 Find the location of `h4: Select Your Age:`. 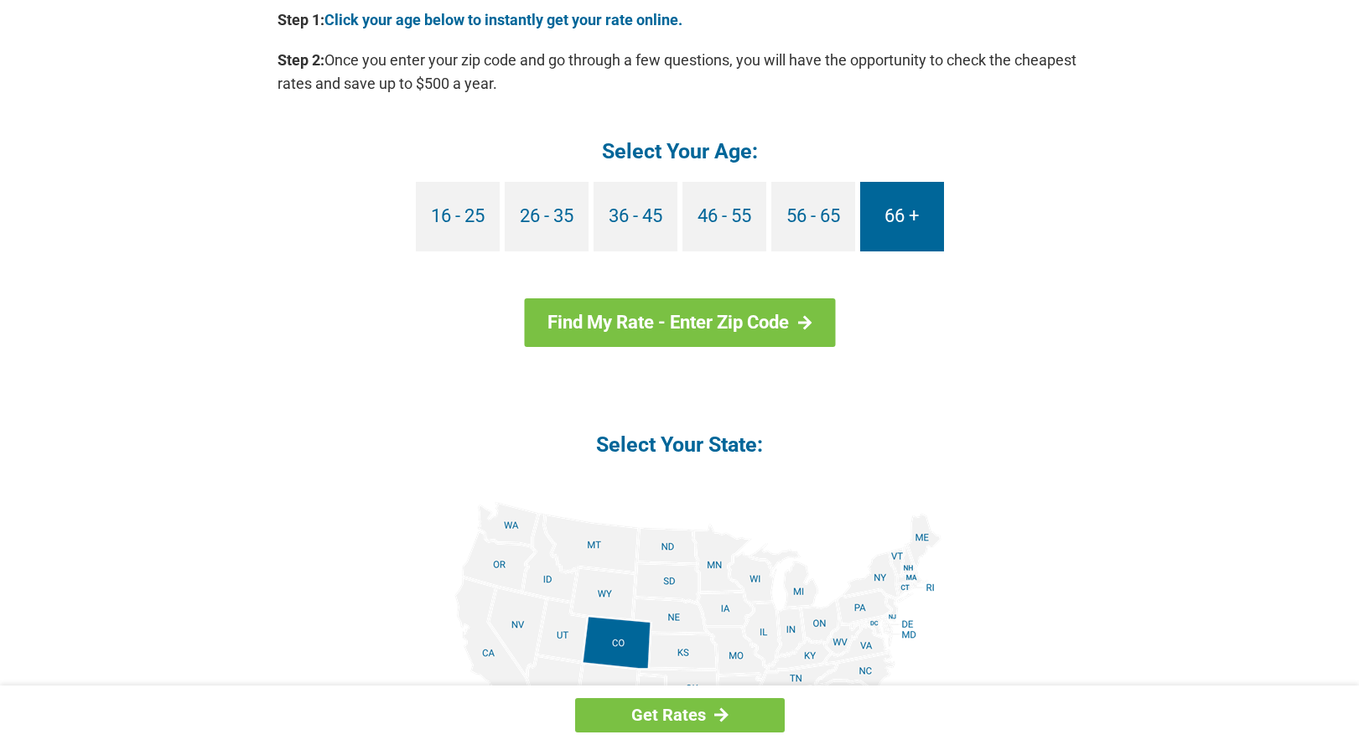

h4: Select Your Age: is located at coordinates (680, 151).